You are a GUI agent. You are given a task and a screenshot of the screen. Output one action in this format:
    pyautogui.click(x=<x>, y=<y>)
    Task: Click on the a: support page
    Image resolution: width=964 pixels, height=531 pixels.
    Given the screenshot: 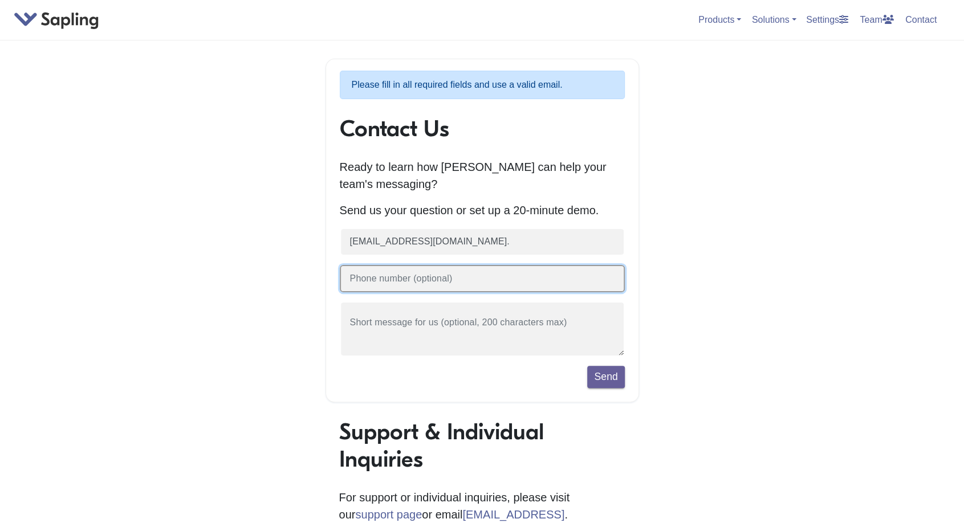 What is the action you would take?
    pyautogui.click(x=388, y=515)
    